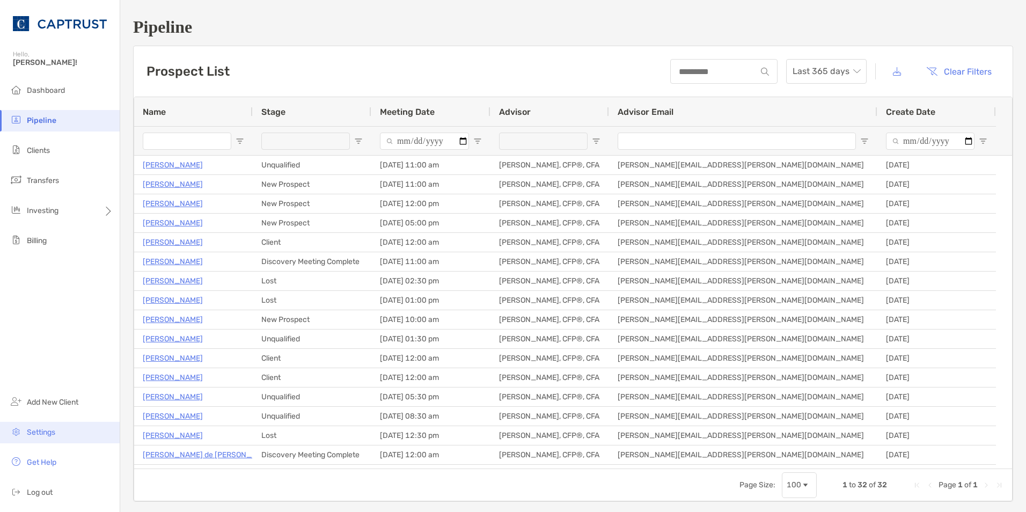  I want to click on span: Create Date, so click(911, 112).